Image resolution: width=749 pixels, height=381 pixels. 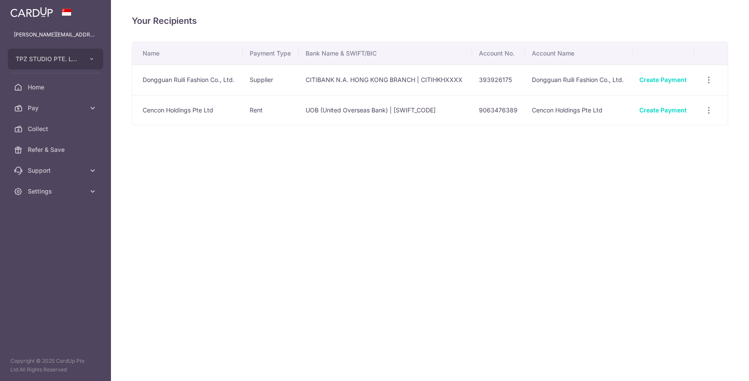 I want to click on span: Collect, so click(x=56, y=129).